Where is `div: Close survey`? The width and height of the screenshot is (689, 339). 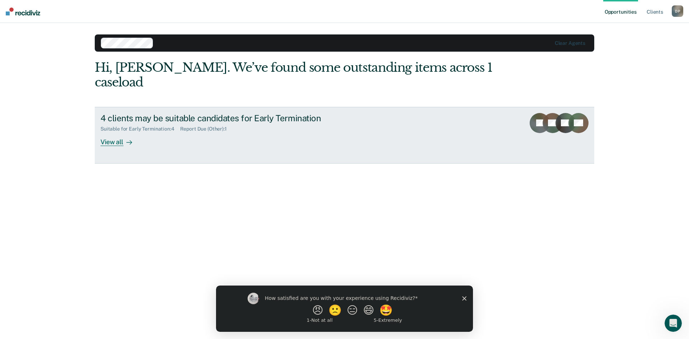
div: Close survey is located at coordinates (248, 13).